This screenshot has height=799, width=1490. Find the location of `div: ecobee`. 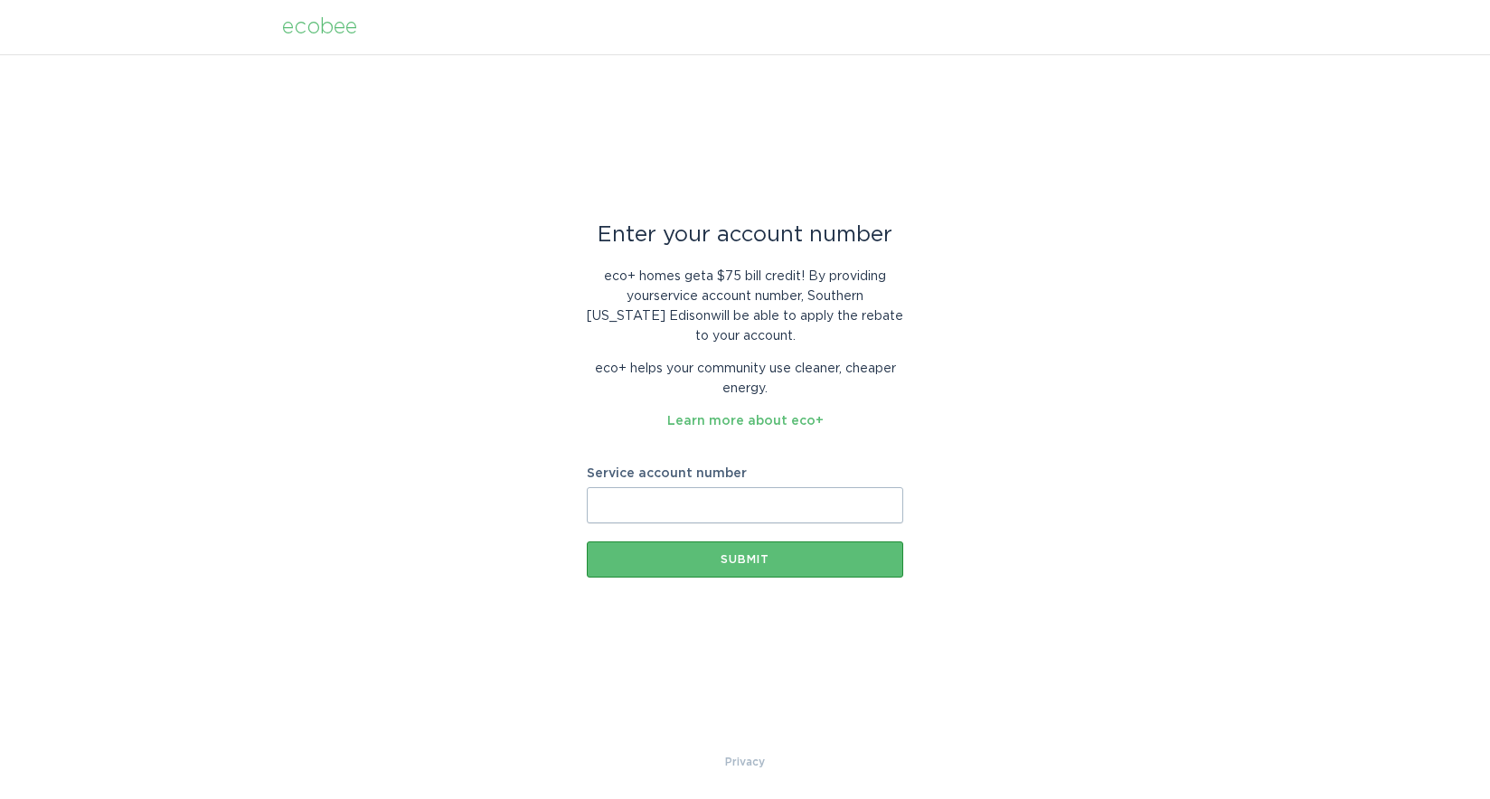

div: ecobee is located at coordinates (319, 27).